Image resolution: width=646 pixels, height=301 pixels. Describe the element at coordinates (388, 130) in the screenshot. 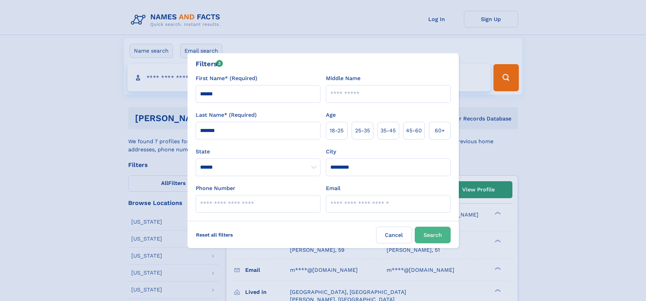

I see `span: 35‑45` at that location.